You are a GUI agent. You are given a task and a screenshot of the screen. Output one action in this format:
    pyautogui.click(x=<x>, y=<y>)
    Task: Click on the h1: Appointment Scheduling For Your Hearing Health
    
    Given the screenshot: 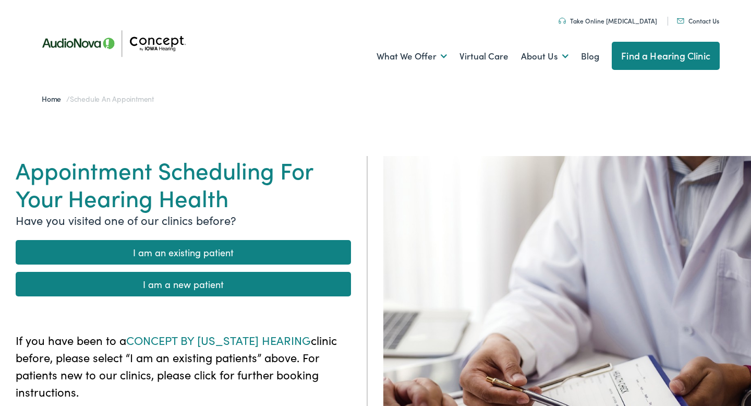 What is the action you would take?
    pyautogui.click(x=183, y=183)
    